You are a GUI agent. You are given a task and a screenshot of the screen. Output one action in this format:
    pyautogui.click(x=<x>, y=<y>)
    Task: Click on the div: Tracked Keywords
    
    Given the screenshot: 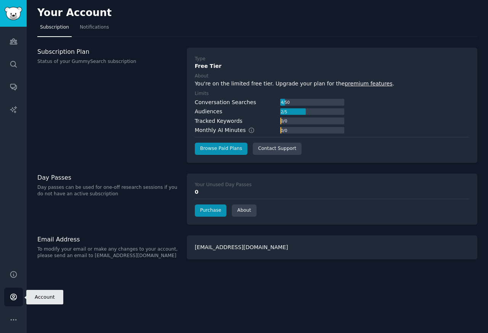 What is the action you would take?
    pyautogui.click(x=218, y=121)
    